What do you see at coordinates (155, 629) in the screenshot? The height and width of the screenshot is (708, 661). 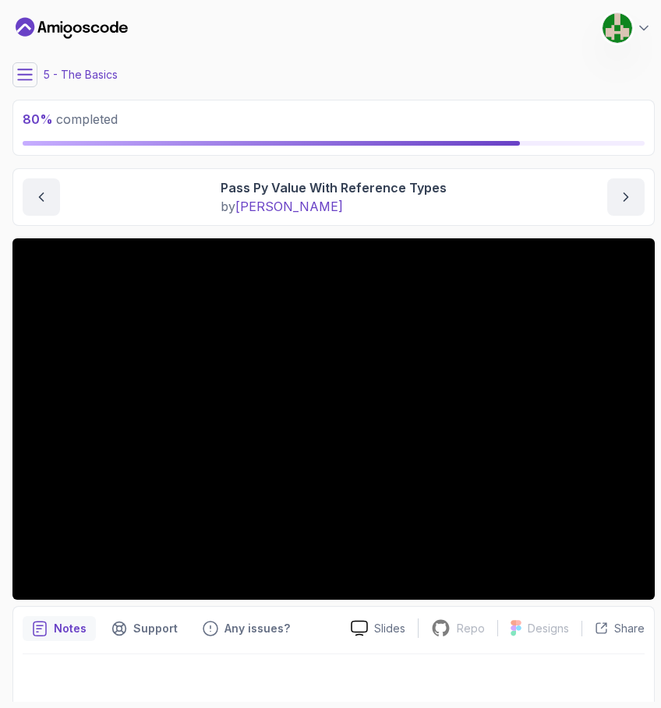 I see `p: Support` at bounding box center [155, 629].